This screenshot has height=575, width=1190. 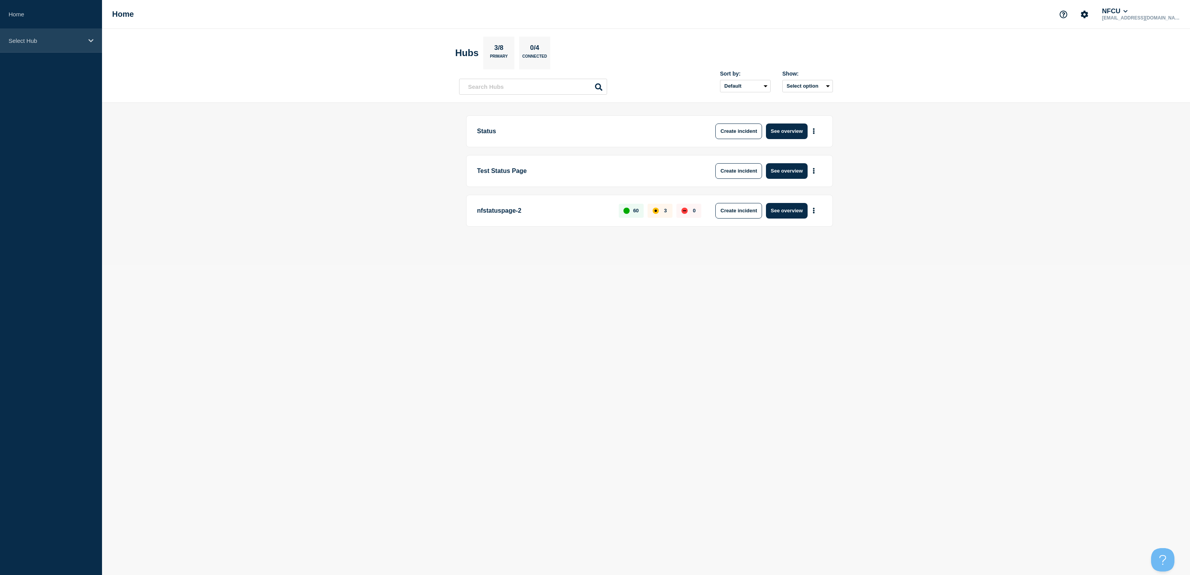 I want to click on p: 0, so click(x=694, y=210).